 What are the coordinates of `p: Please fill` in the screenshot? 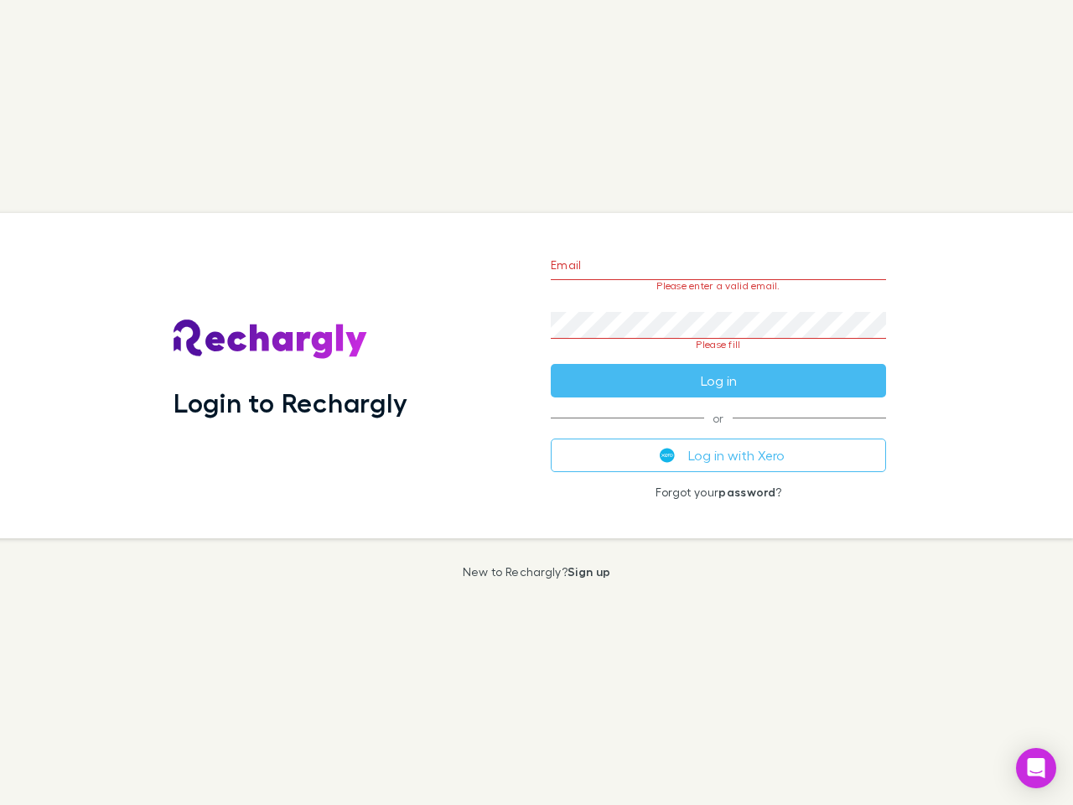 It's located at (718, 345).